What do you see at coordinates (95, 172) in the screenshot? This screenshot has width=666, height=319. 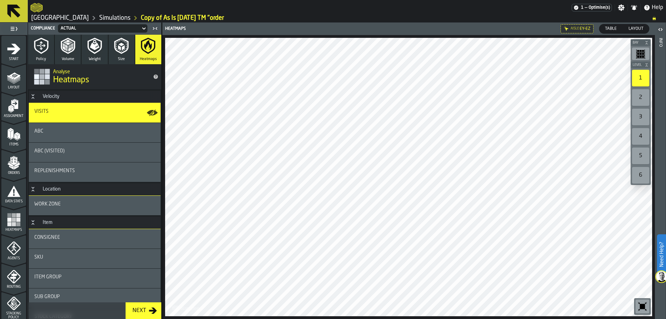 I see `div: stat-Replenishments` at bounding box center [95, 172].